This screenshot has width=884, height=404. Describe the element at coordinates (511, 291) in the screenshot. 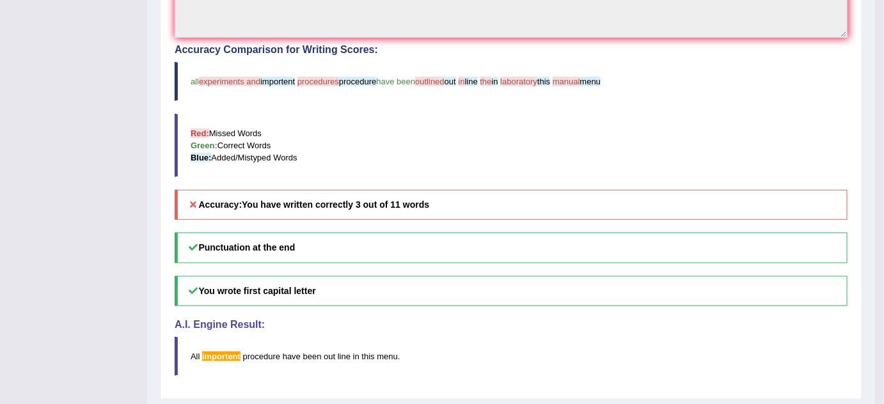

I see `h5: You wrote first capital letter` at that location.